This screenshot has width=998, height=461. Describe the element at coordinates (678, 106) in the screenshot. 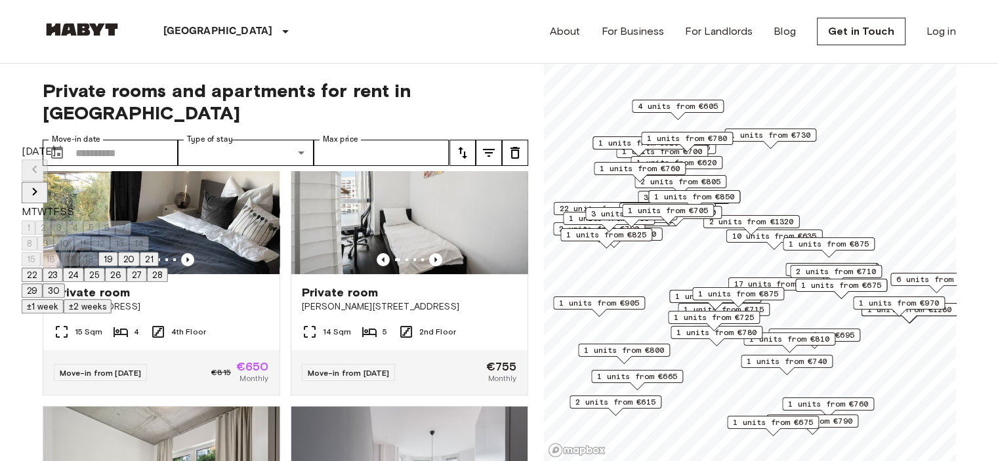

I see `span: 4 units from €605` at that location.